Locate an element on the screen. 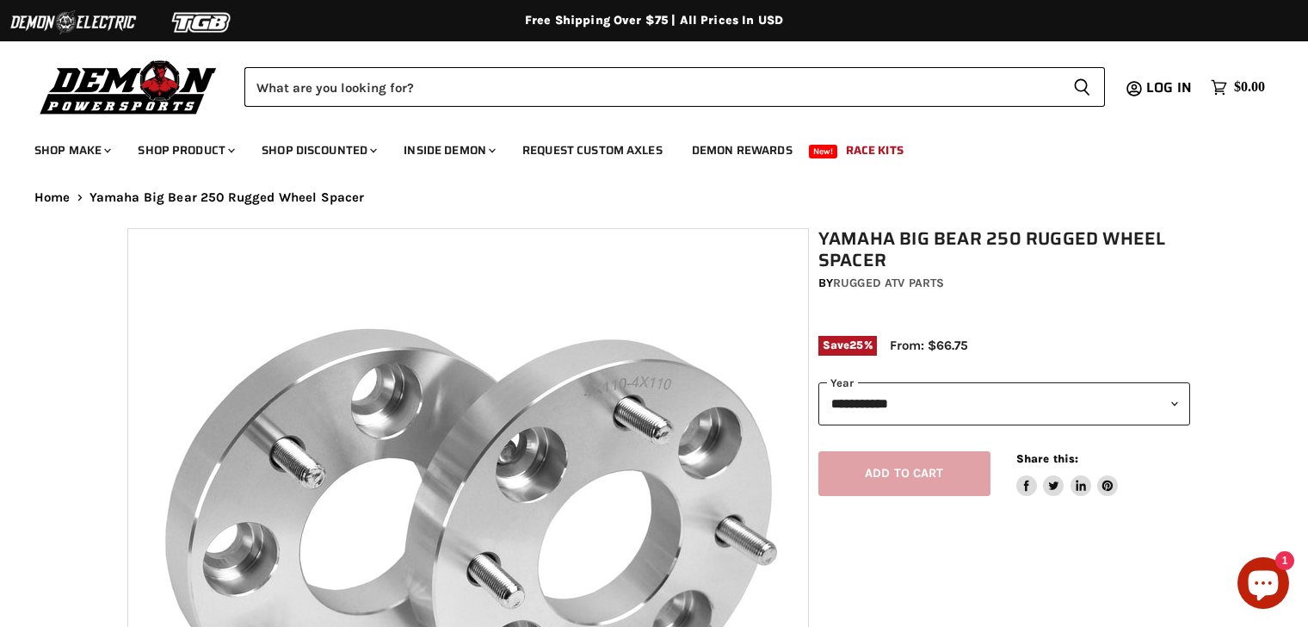  inbox-online-store-chat: Shopify online store chat is located at coordinates (1264, 584).